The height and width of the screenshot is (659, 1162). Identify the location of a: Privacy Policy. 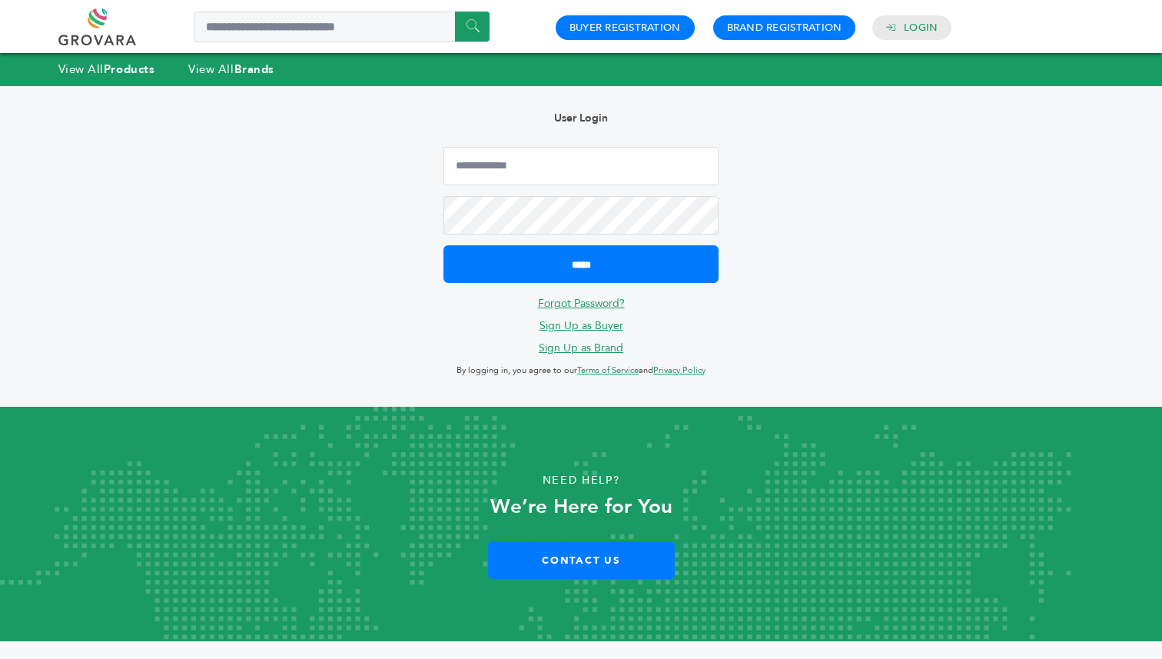
(679, 370).